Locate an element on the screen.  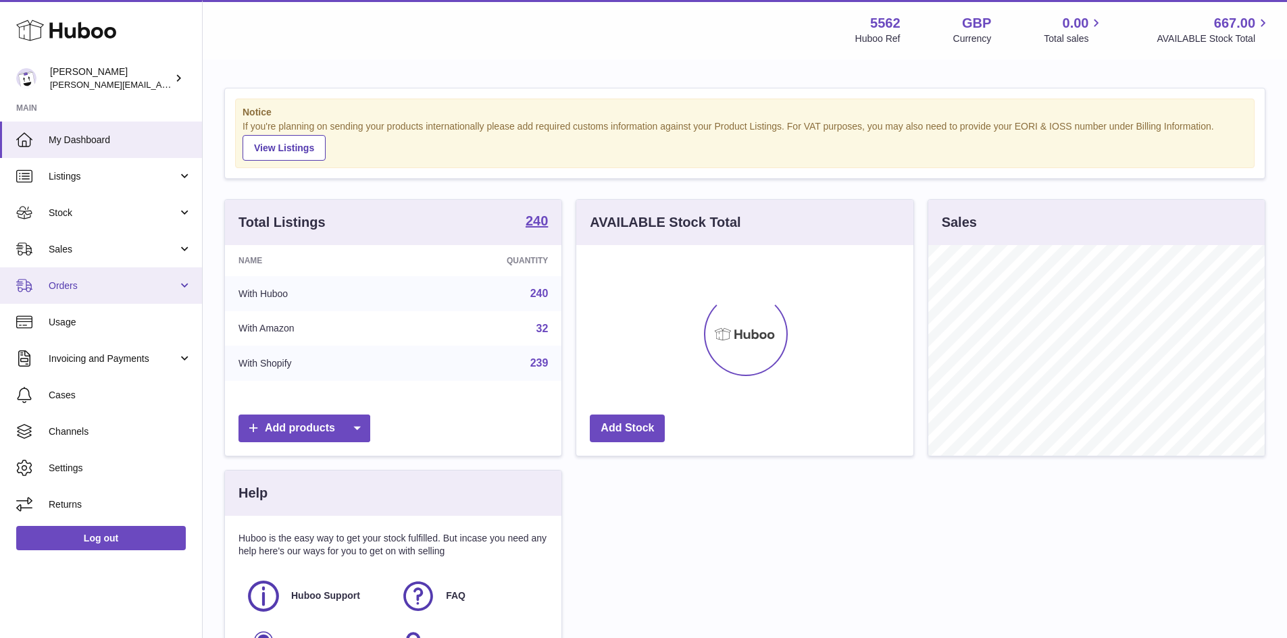
p: Huboo is the easy way to get your stock fulfilled. But incase you need any help here's our ways f... is located at coordinates (393, 545).